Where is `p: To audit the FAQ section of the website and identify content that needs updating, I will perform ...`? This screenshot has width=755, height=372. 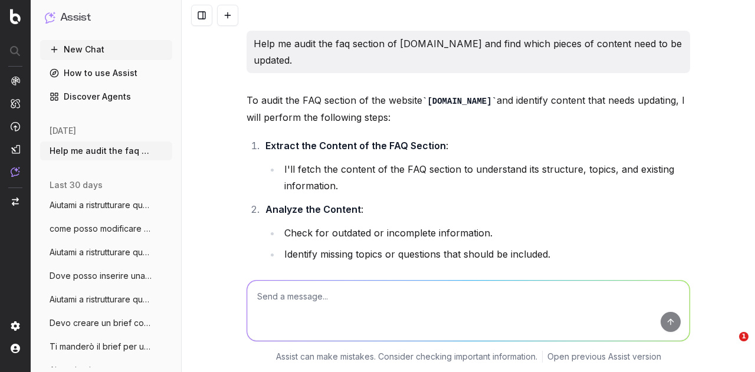
p: To audit the FAQ section of the website and identify content that needs updating, I will perform ... is located at coordinates (468, 108).